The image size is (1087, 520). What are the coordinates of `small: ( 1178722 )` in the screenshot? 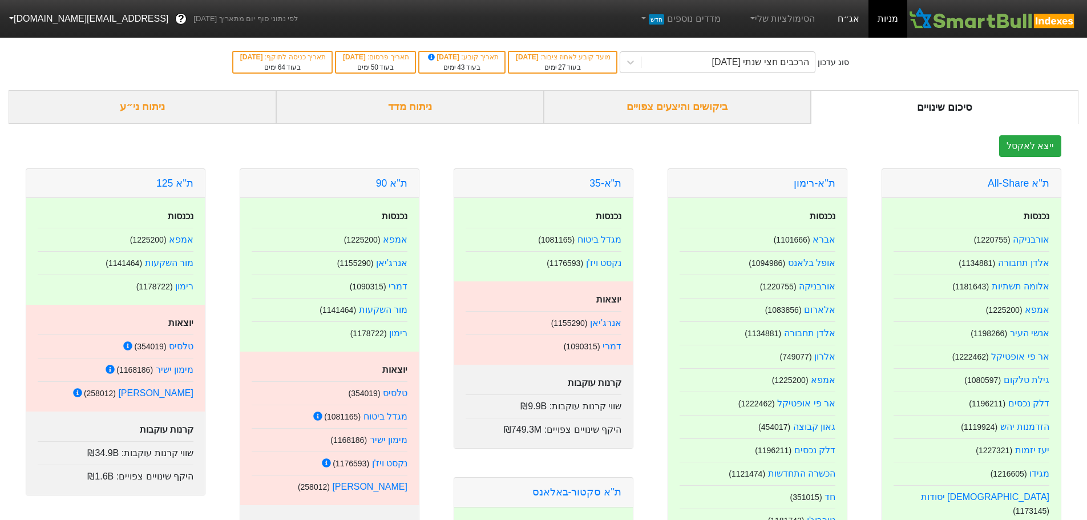 It's located at (155, 287).